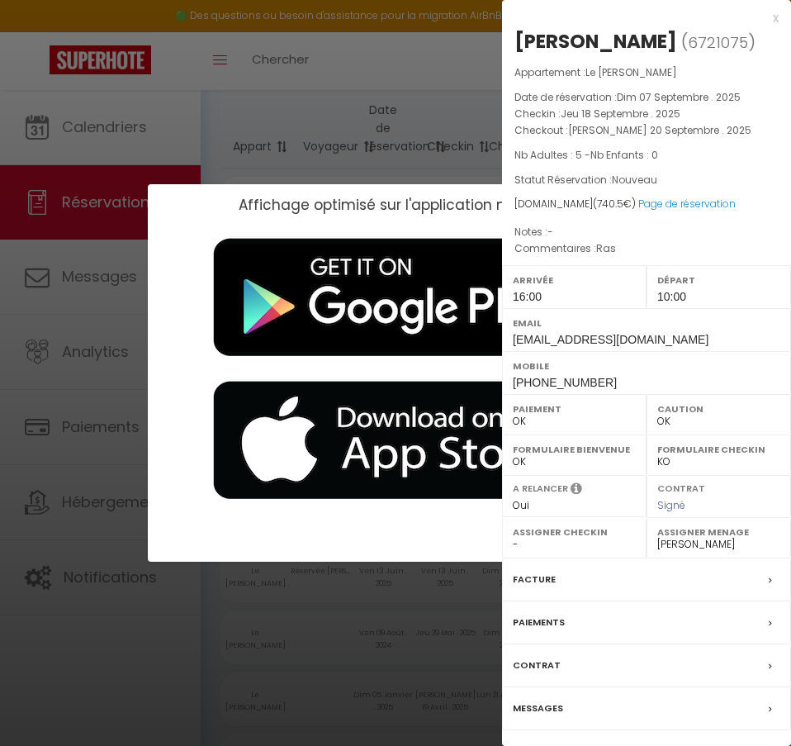 Image resolution: width=791 pixels, height=746 pixels. I want to click on span: 6721075, so click(718, 42).